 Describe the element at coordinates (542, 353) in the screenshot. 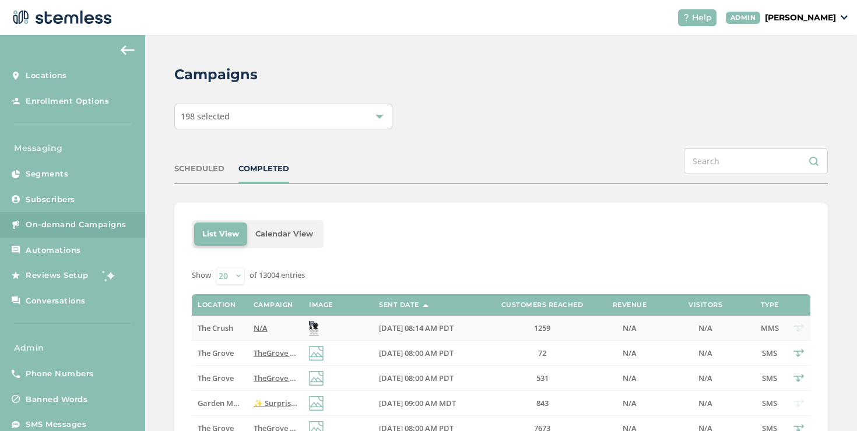

I see `label: 72` at that location.